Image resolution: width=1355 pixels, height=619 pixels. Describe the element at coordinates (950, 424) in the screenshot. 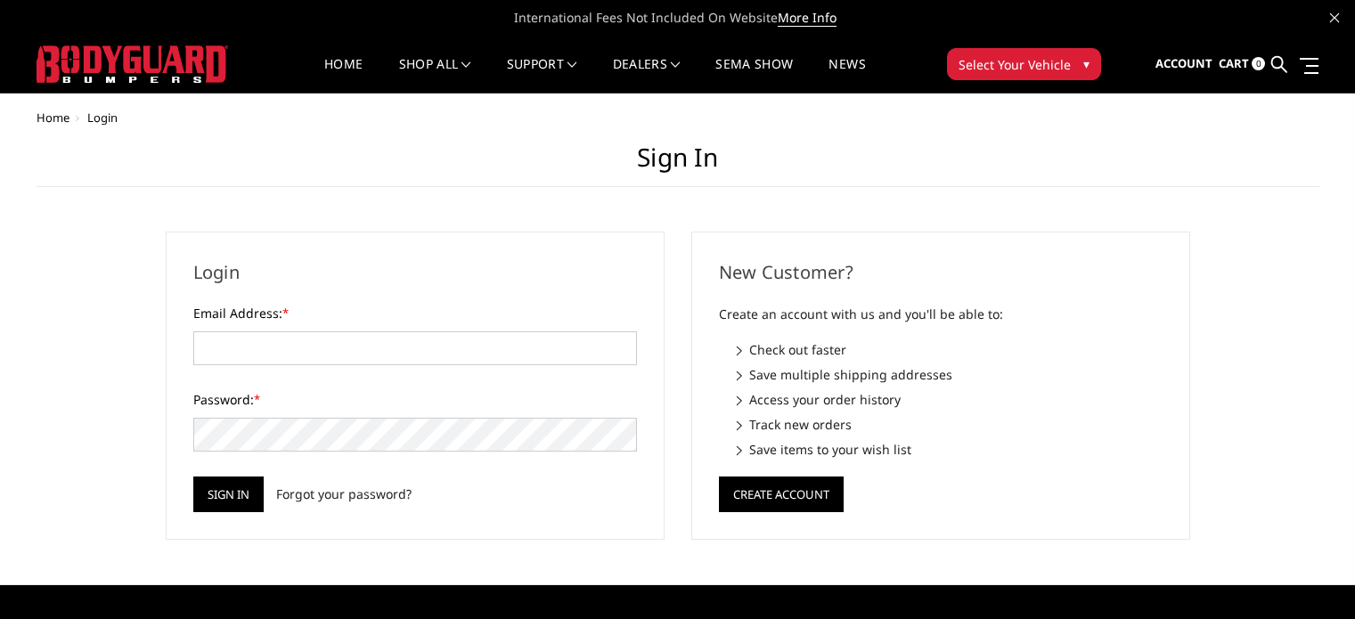

I see `li: Track new orders` at that location.